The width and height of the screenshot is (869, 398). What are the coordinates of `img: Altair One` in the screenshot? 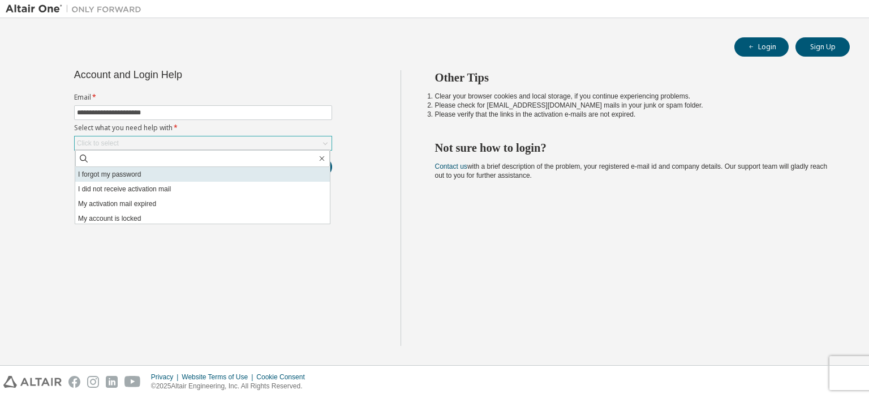 It's located at (76, 9).